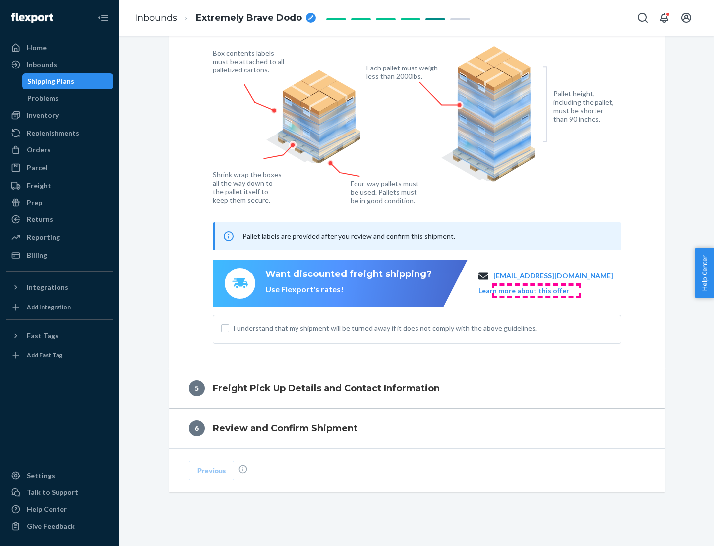 This screenshot has width=714, height=546. I want to click on div: Returns, so click(40, 219).